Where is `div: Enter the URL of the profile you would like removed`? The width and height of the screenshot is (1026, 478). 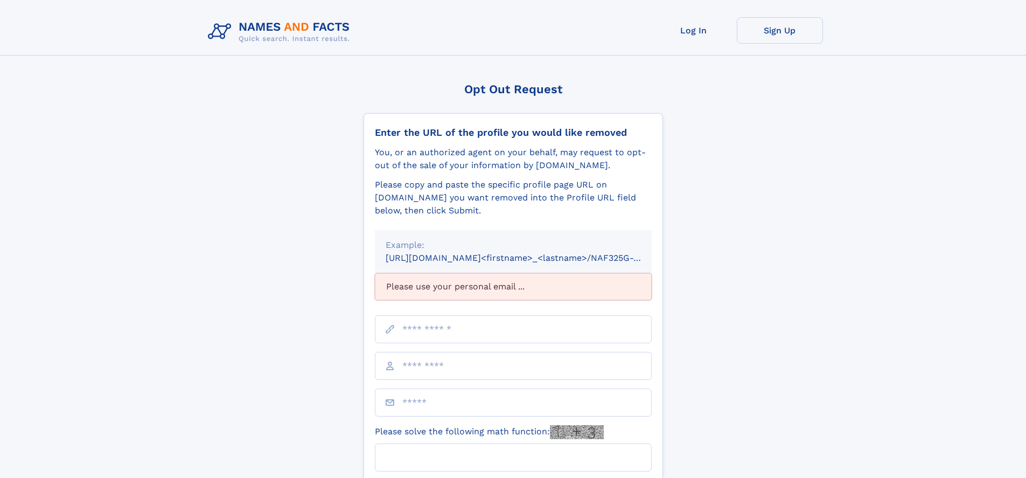 div: Enter the URL of the profile you would like removed is located at coordinates (513, 133).